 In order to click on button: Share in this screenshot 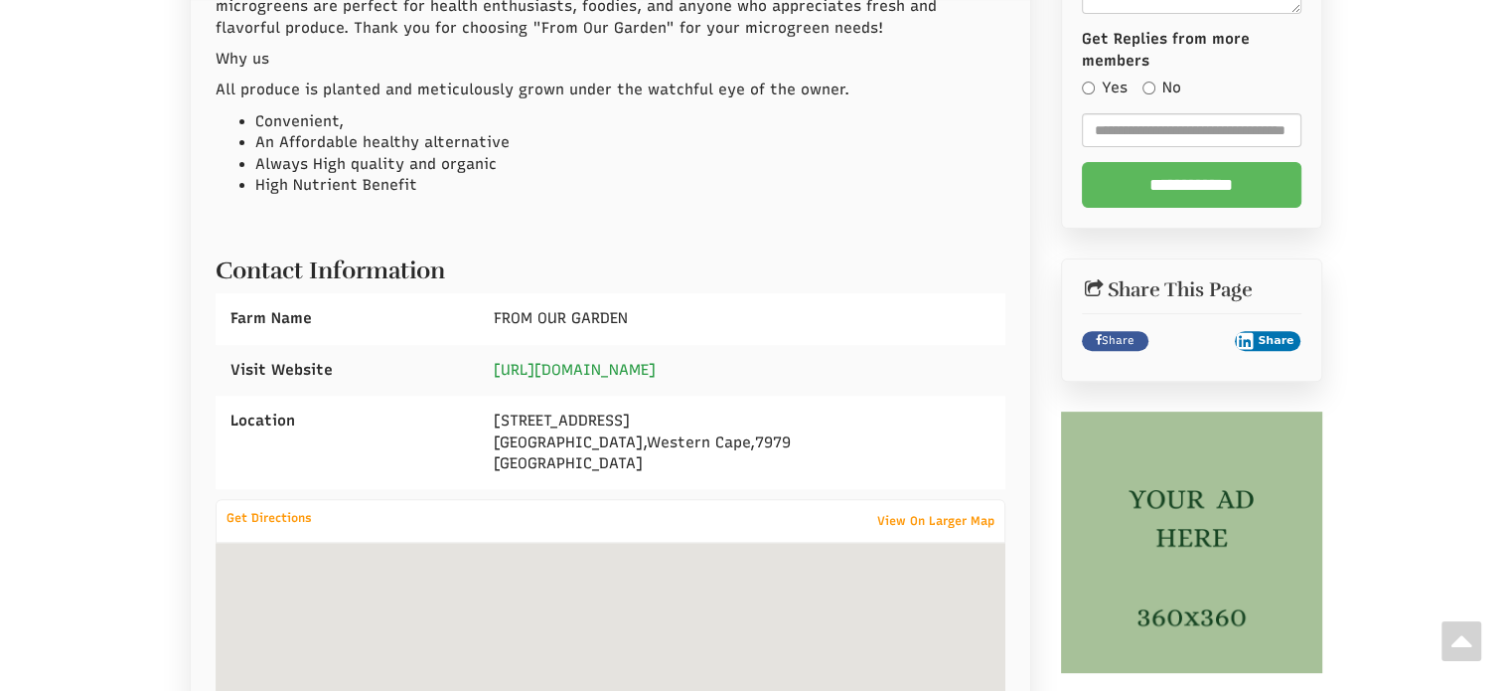, I will do `click(1268, 341)`.